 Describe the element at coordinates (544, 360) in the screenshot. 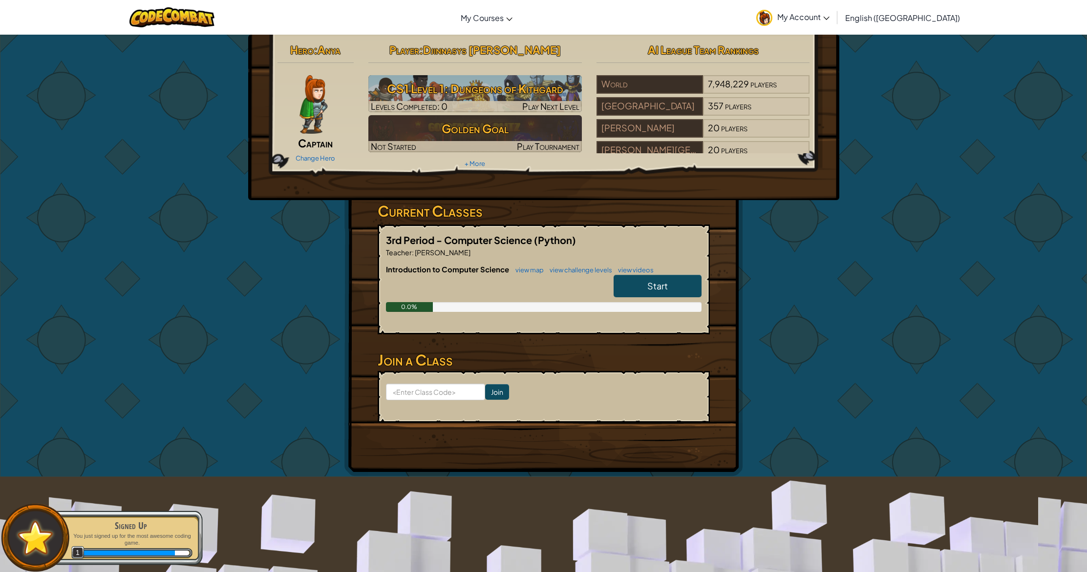

I see `h3: Join a Class` at that location.